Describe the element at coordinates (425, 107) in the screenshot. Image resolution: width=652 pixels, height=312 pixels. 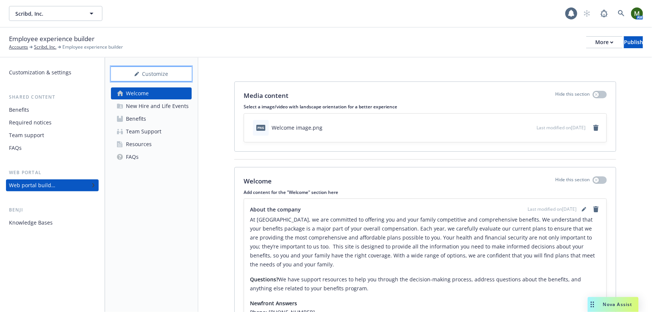
I see `p: Select a image/video with landscape orientation for a better experience` at that location.